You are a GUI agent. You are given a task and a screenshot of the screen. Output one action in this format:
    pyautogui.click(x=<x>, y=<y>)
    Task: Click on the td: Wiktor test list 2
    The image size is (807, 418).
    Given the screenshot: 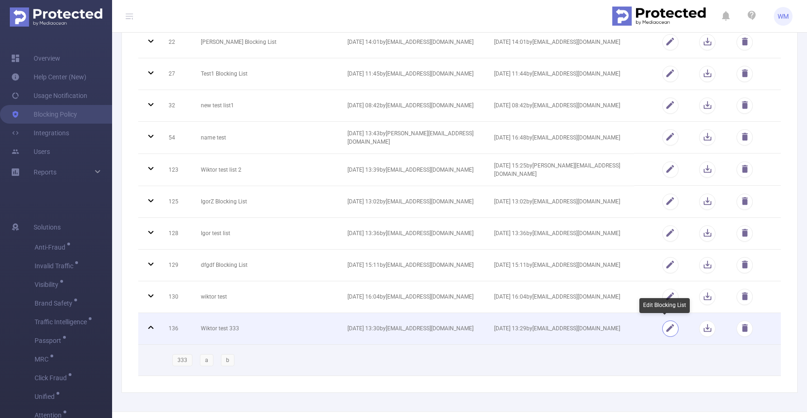 What is the action you would take?
    pyautogui.click(x=267, y=170)
    